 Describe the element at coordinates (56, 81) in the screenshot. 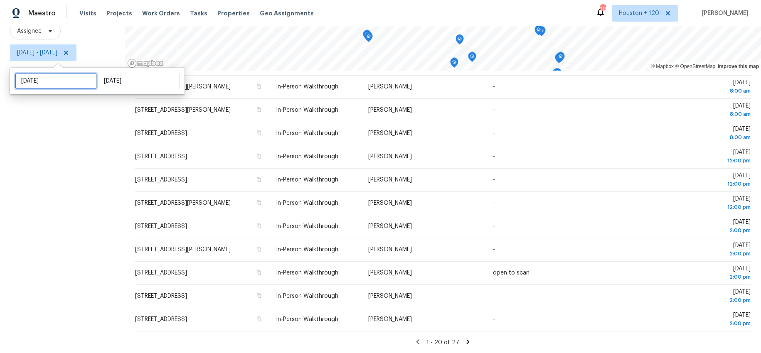

I see `input: Start date` at that location.